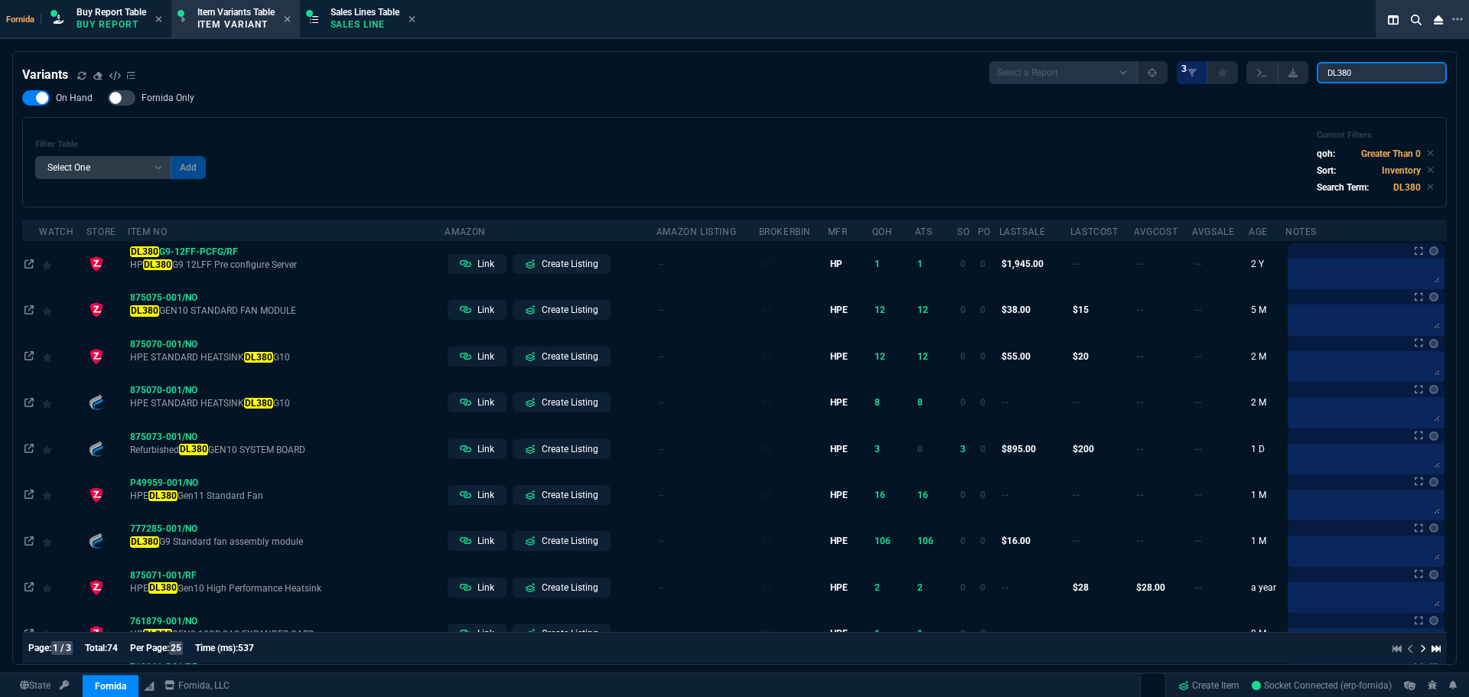  Describe the element at coordinates (164, 437) in the screenshot. I see `span: 875073-001/NO` at that location.